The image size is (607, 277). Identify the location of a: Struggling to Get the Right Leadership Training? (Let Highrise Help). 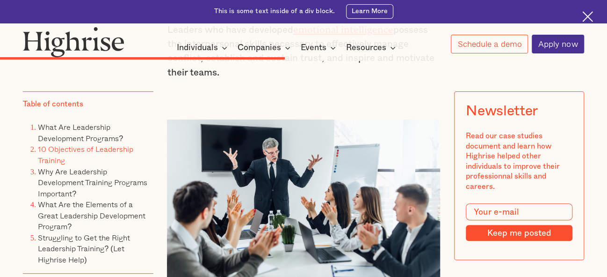
(84, 248).